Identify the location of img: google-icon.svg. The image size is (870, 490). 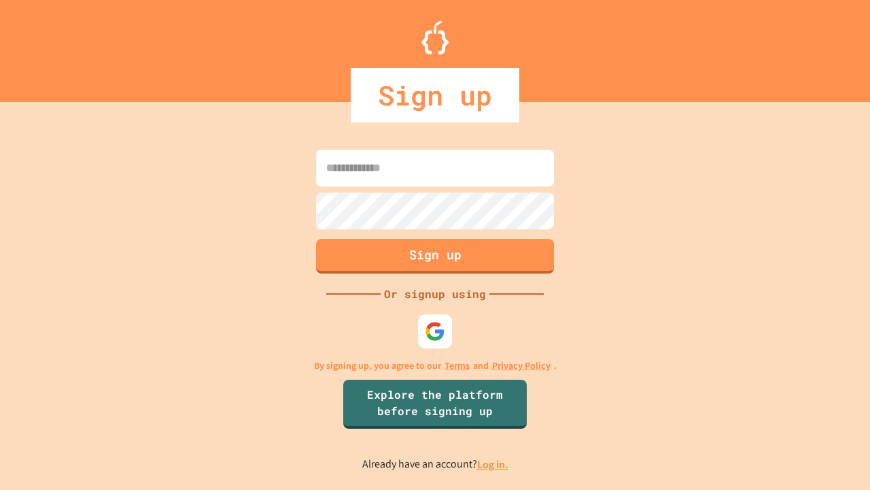
(435, 331).